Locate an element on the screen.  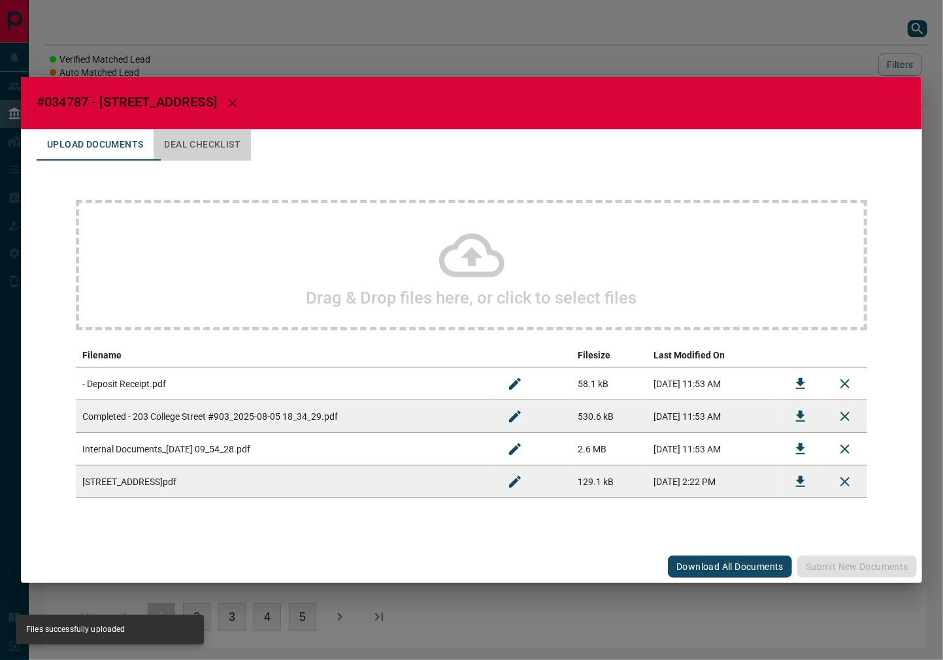
div: Files successfully uploaded is located at coordinates (75, 630).